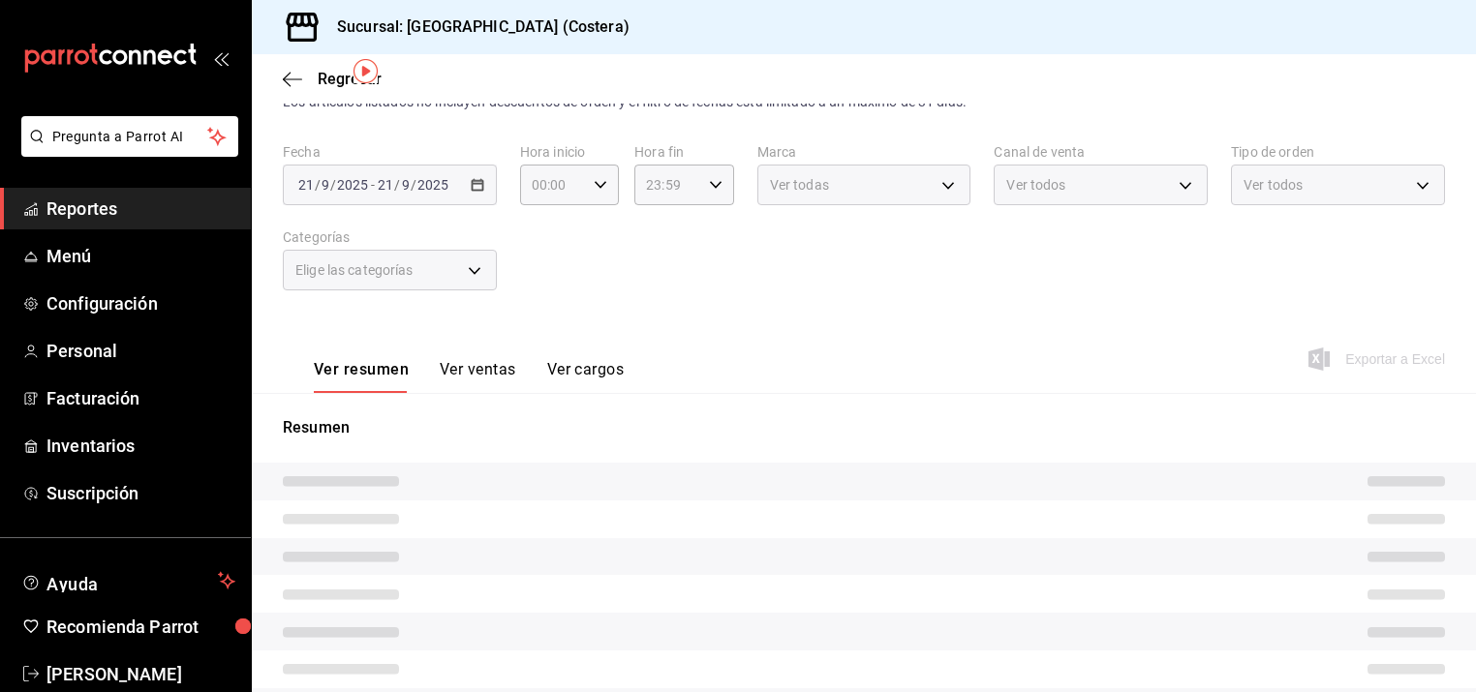 The height and width of the screenshot is (692, 1476). What do you see at coordinates (477, 377) in the screenshot?
I see `button: Ver ventas` at bounding box center [477, 377].